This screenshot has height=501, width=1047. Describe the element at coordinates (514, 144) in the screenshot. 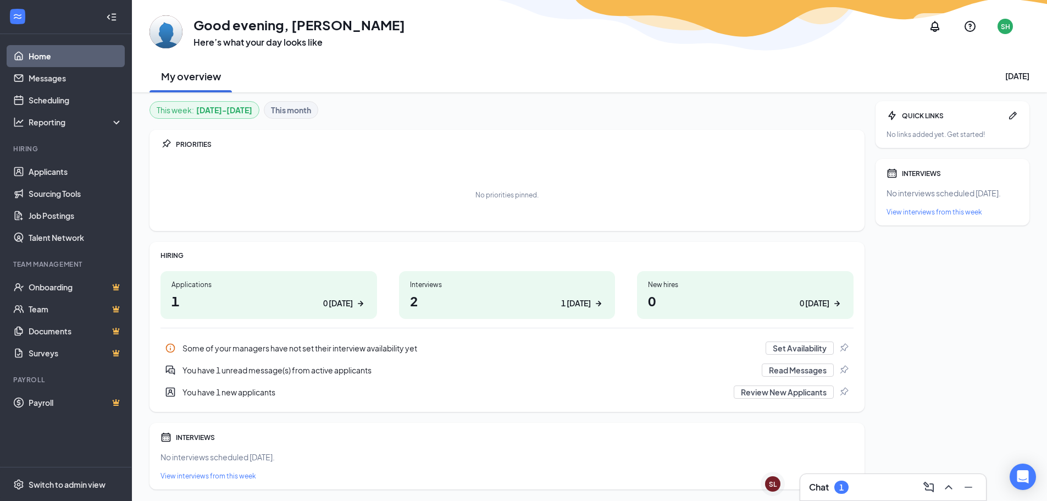

I see `div: PRIORITIES` at that location.